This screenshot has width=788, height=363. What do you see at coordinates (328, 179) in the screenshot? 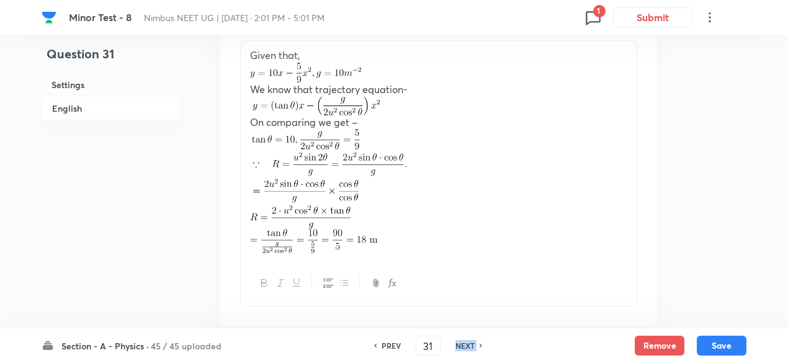
I see `img: \begin{aligned} & \tan \theta=10, \frac{g}{2 u^2 \cos ^2 \theta}=\frac{5}{9} \\ & \because \quad ...` at bounding box center [328, 179].